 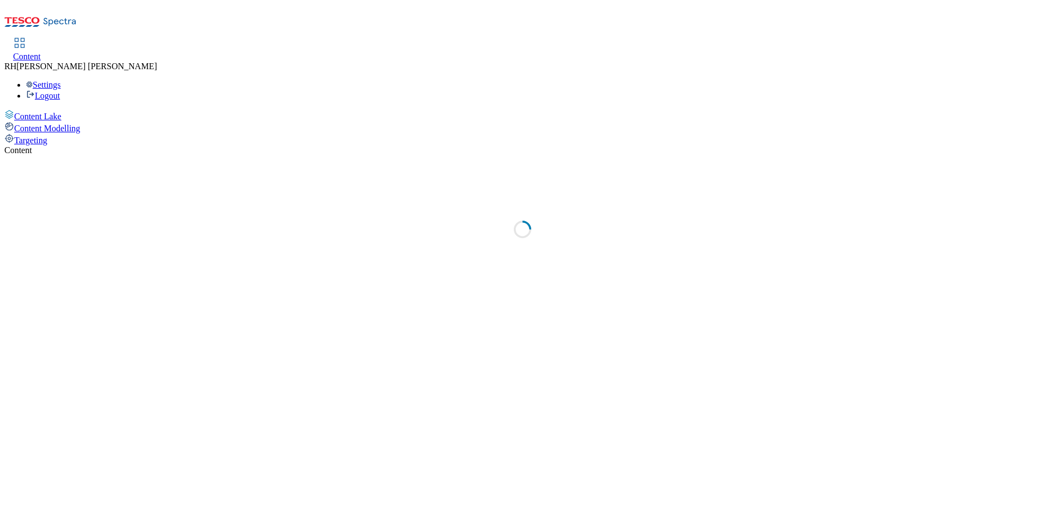 I want to click on a: Settings, so click(x=44, y=84).